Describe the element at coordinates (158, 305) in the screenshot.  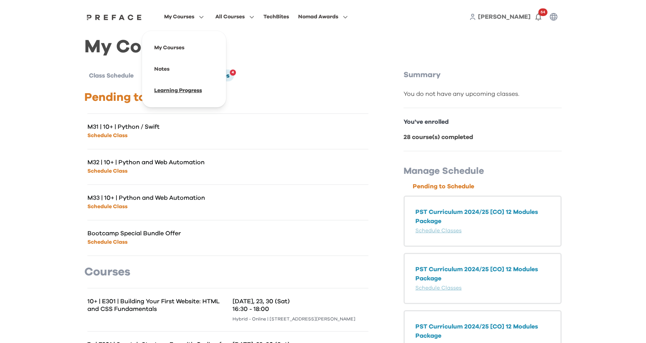
I see `p: 10+ | E301 | Building Your First Website: HTML and CSS Fundamentals` at that location.